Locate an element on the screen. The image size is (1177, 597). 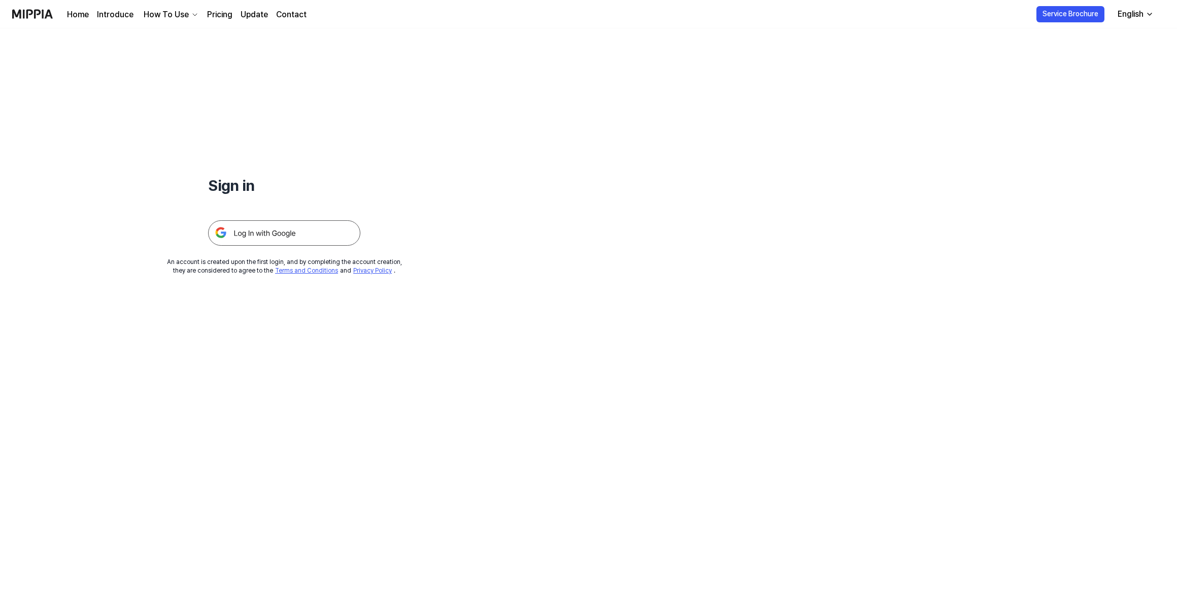
div: An account is created upon the first login, and by completing the account creation, they are cons... is located at coordinates (284, 266).